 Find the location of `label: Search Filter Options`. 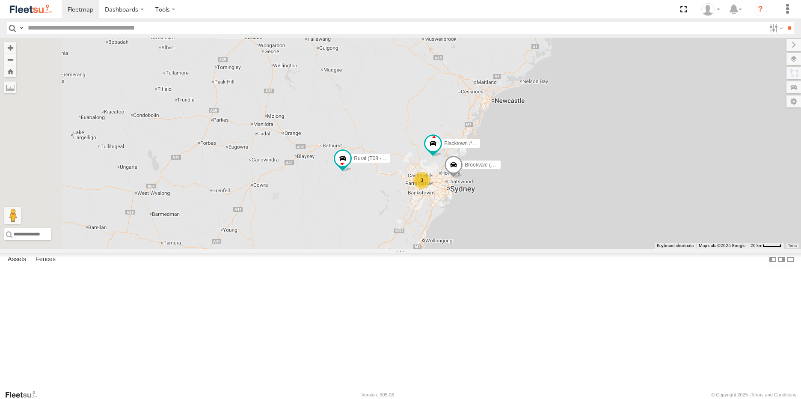

label: Search Filter Options is located at coordinates (775, 28).